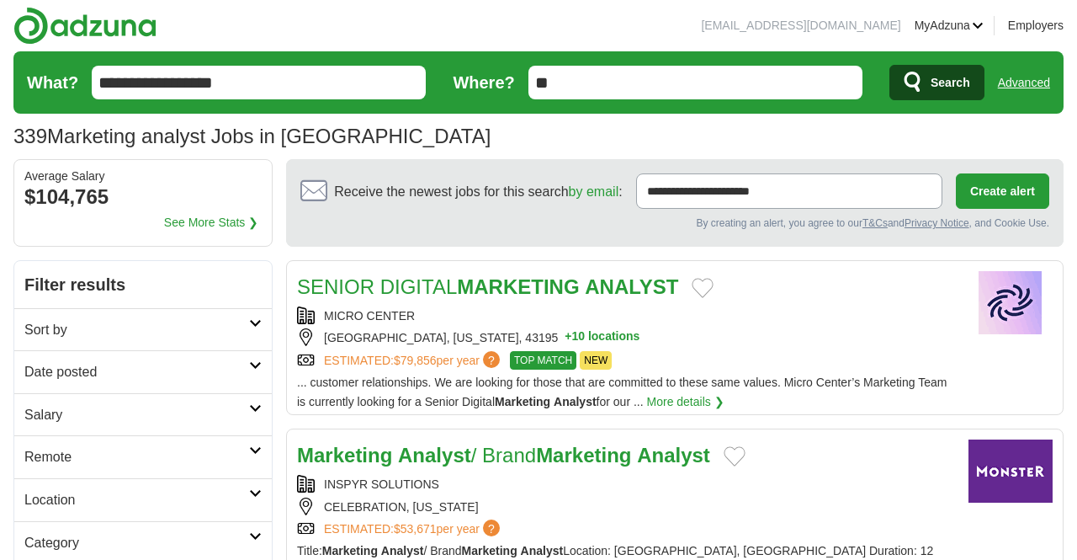 The image size is (1077, 560). Describe the element at coordinates (211, 222) in the screenshot. I see `a: See More Stats ❯` at that location.